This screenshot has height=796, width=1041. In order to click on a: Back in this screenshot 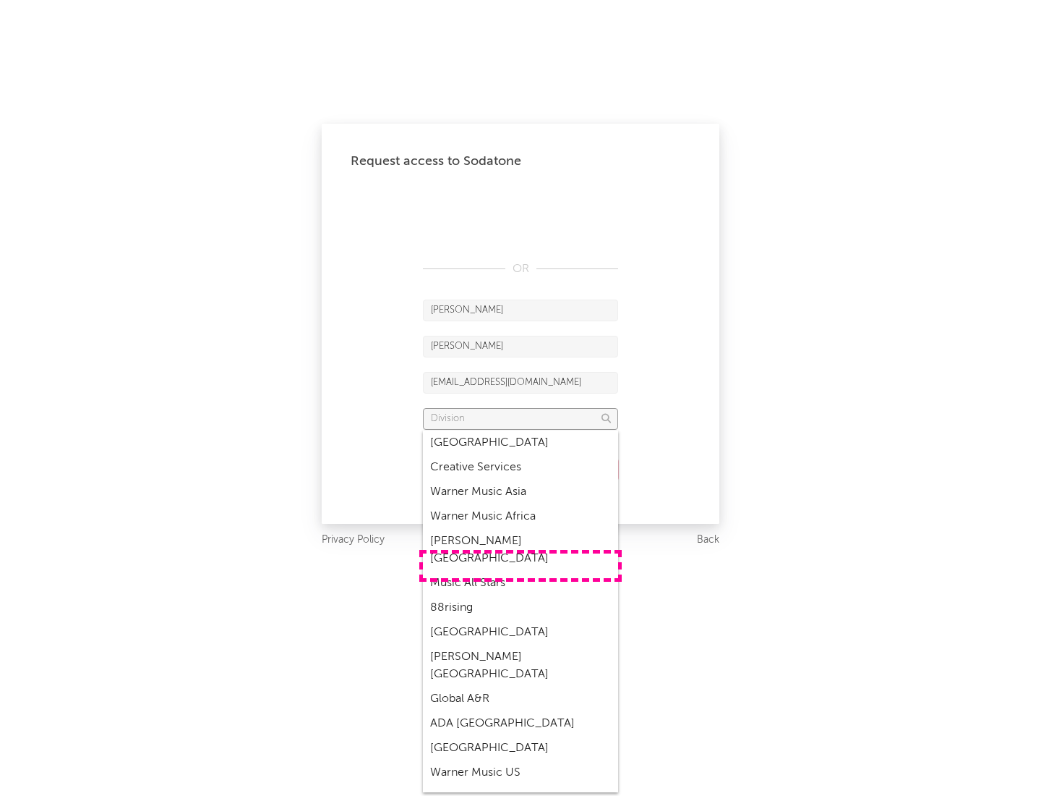, I will do `click(708, 540)`.